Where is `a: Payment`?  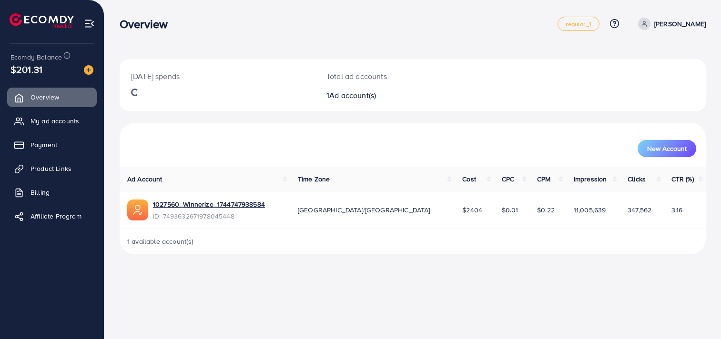
a: Payment is located at coordinates (52, 145).